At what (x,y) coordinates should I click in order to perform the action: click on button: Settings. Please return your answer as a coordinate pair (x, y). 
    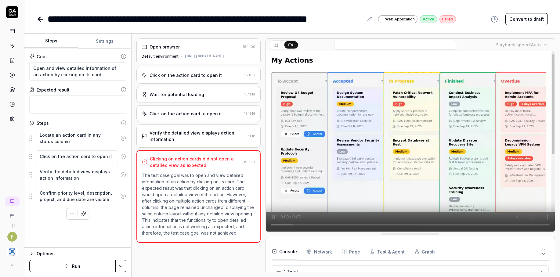
    Looking at the image, I should click on (104, 41).